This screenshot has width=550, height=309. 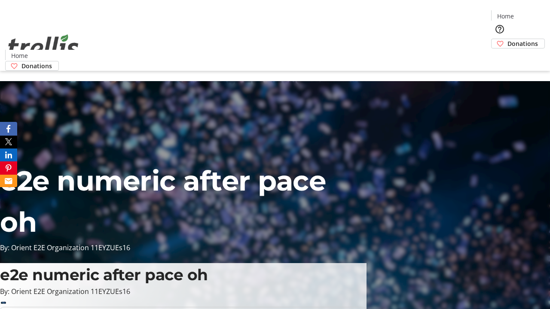 What do you see at coordinates (499, 57) in the screenshot?
I see `button: Cart` at bounding box center [499, 57].